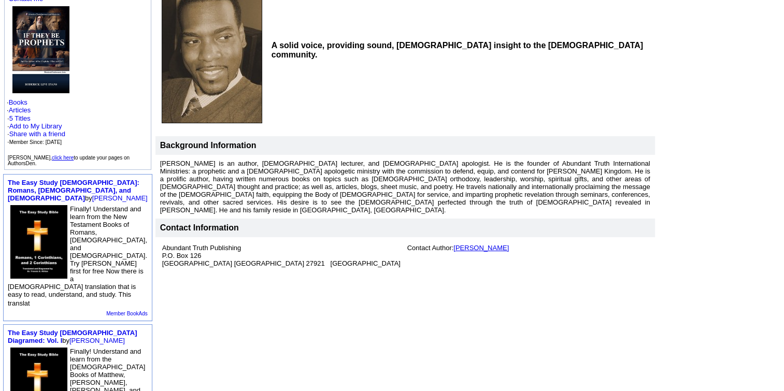  What do you see at coordinates (458, 248) in the screenshot?
I see `font: Contact Author:` at bounding box center [458, 248].